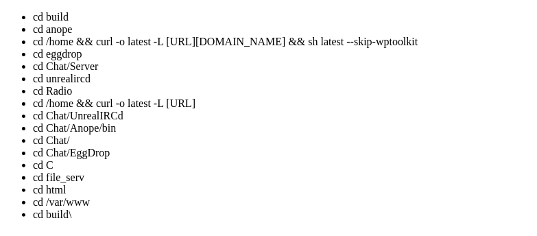 The width and height of the screenshot is (537, 236). I want to click on li: cd build\, so click(282, 215).